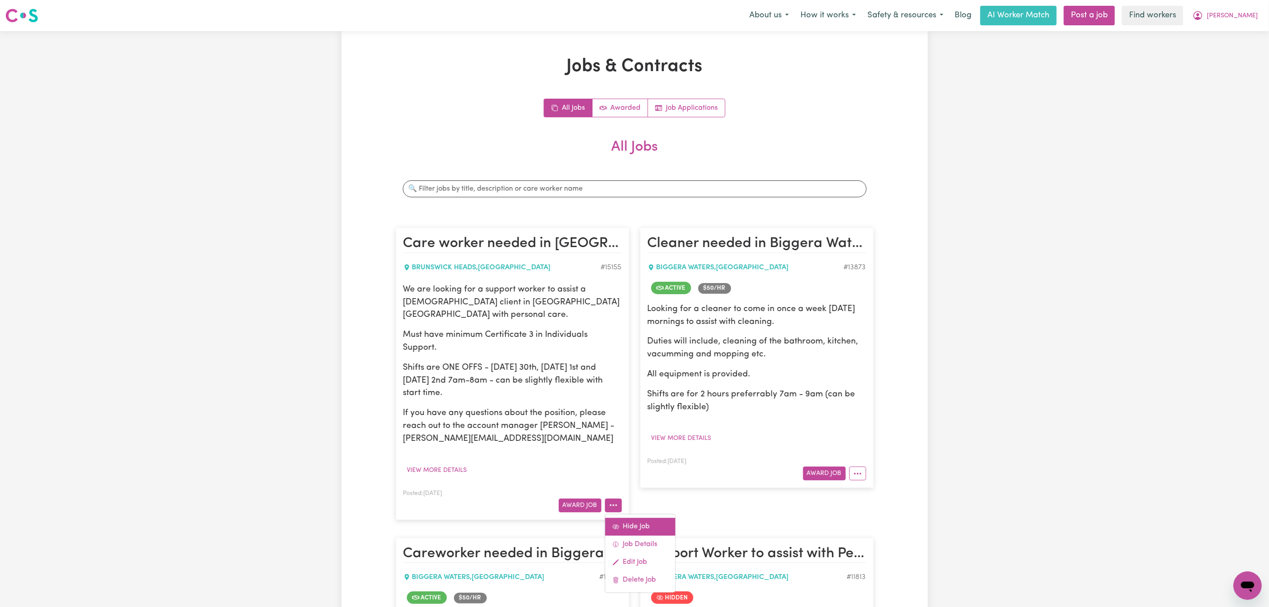  Describe the element at coordinates (635, 67) in the screenshot. I see `h1: Jobs & Contracts` at that location.